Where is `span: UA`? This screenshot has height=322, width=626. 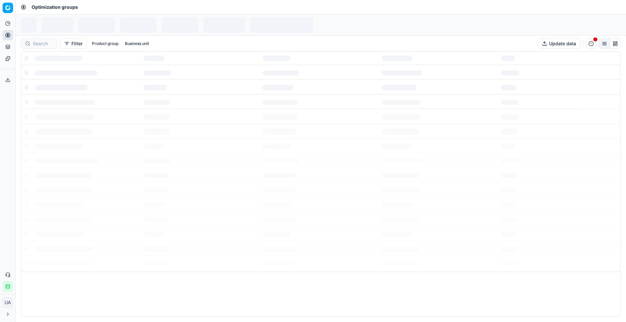
span: UA is located at coordinates (8, 303).